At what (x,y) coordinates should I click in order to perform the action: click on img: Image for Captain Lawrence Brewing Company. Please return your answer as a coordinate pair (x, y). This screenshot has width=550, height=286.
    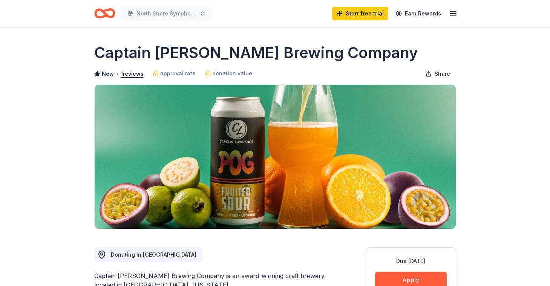
    Looking at the image, I should click on (275, 157).